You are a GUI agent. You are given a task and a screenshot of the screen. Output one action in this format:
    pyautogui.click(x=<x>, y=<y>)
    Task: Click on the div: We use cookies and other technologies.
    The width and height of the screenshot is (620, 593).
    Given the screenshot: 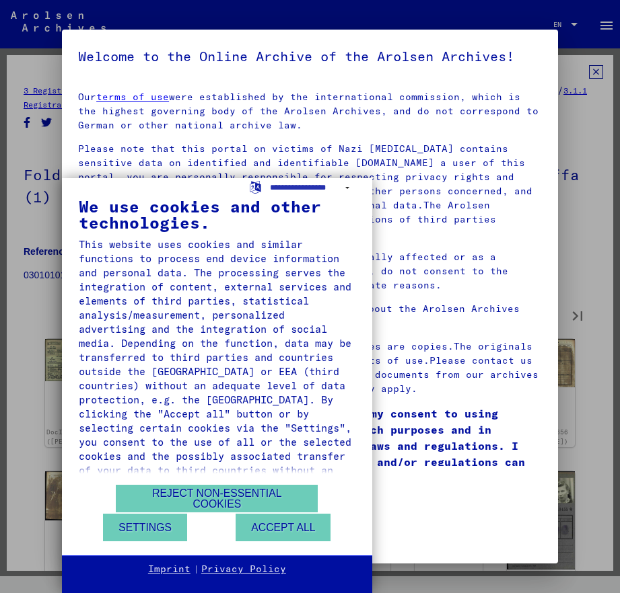 What is the action you would take?
    pyautogui.click(x=217, y=215)
    